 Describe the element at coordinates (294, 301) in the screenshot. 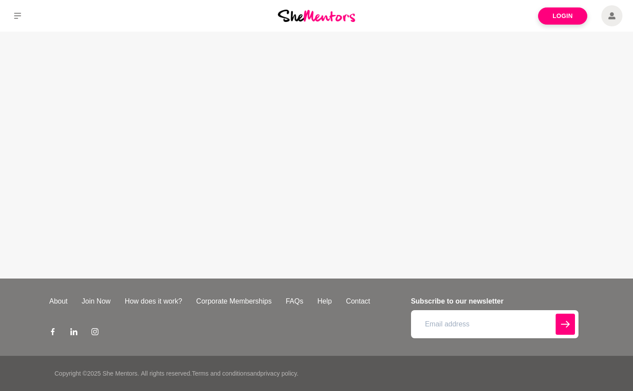

I see `a: FAQs` at that location.